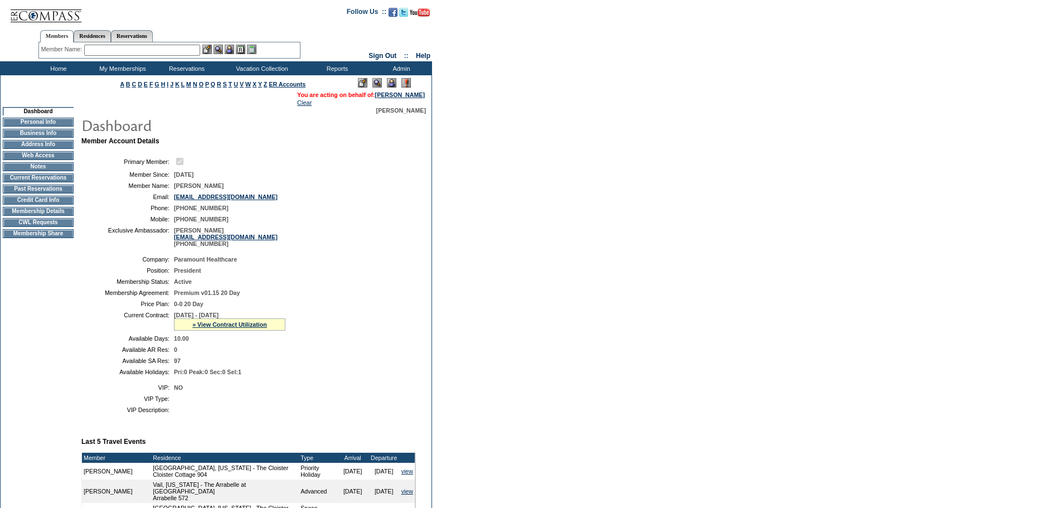 The height and width of the screenshot is (508, 1062). What do you see at coordinates (38, 234) in the screenshot?
I see `td: Membership Share` at bounding box center [38, 234].